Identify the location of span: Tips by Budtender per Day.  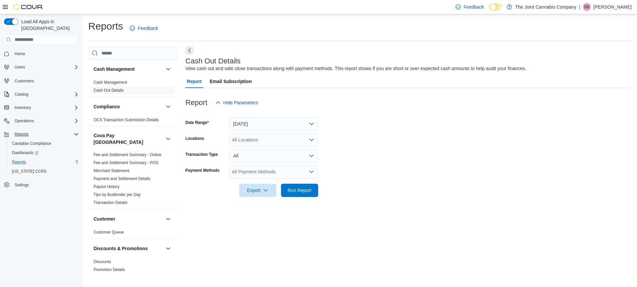
(117, 194).